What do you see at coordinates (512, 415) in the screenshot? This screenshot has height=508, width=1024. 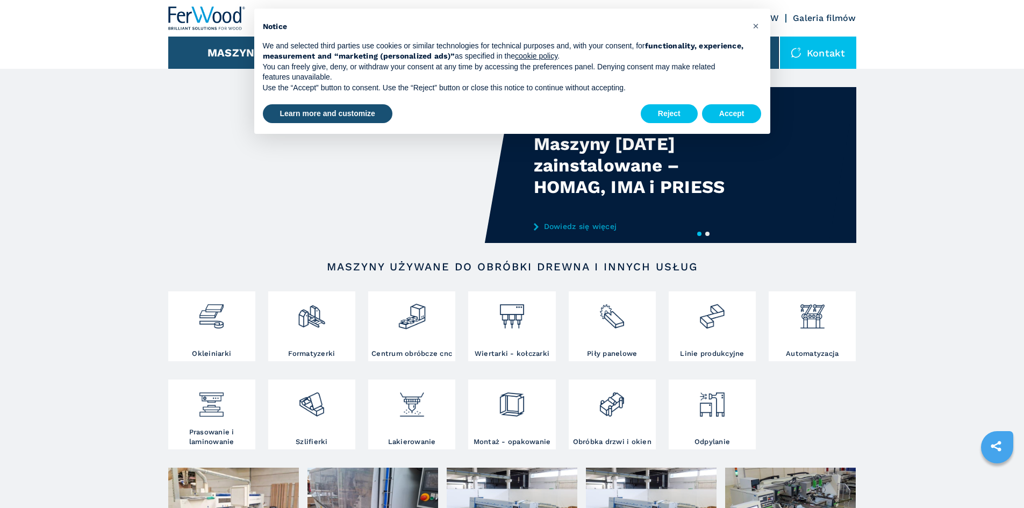 I see `a: Montaż - opakowanie` at bounding box center [512, 415].